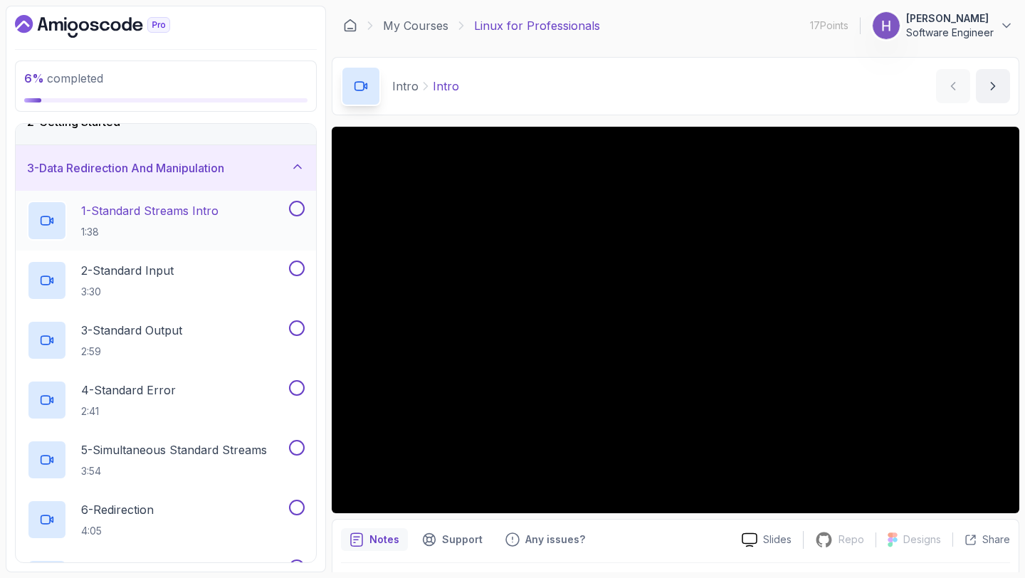 The height and width of the screenshot is (578, 1025). Describe the element at coordinates (103, 569) in the screenshot. I see `p: 7 - Piping` at that location.